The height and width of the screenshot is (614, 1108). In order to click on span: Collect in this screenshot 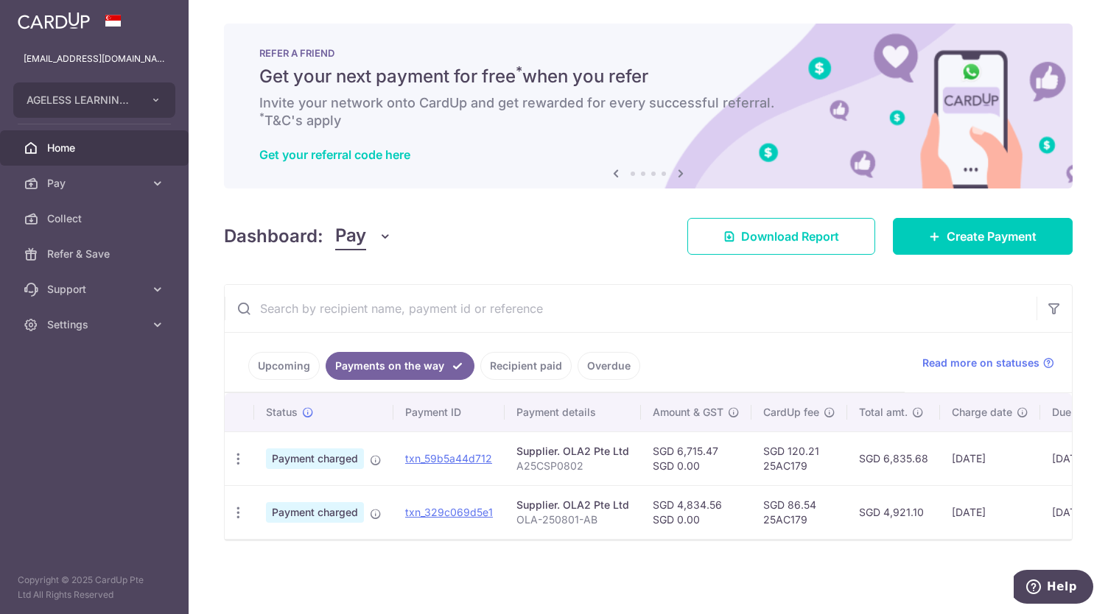, I will do `click(96, 219)`.